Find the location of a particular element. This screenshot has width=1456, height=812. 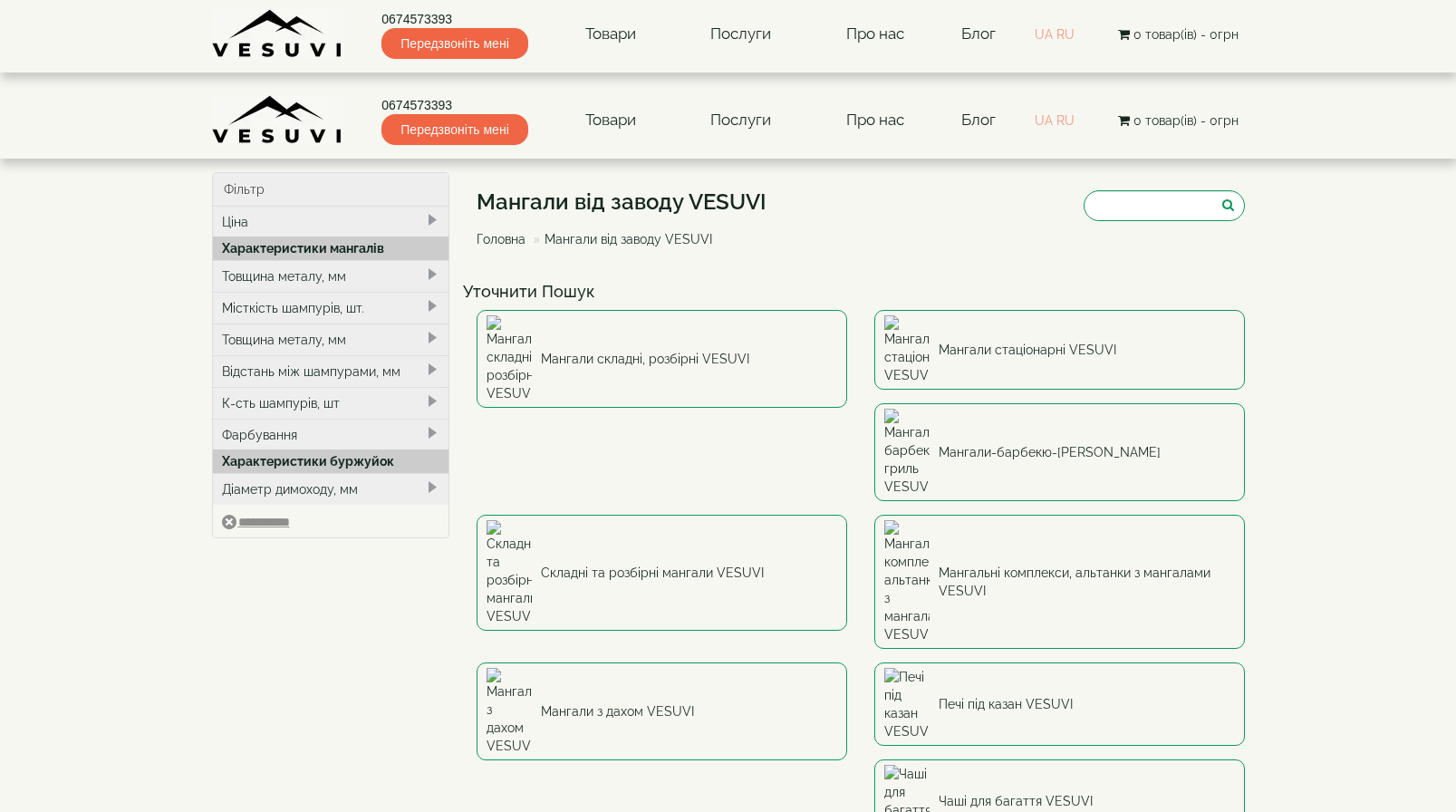

div: Фільтр is located at coordinates (330, 190).